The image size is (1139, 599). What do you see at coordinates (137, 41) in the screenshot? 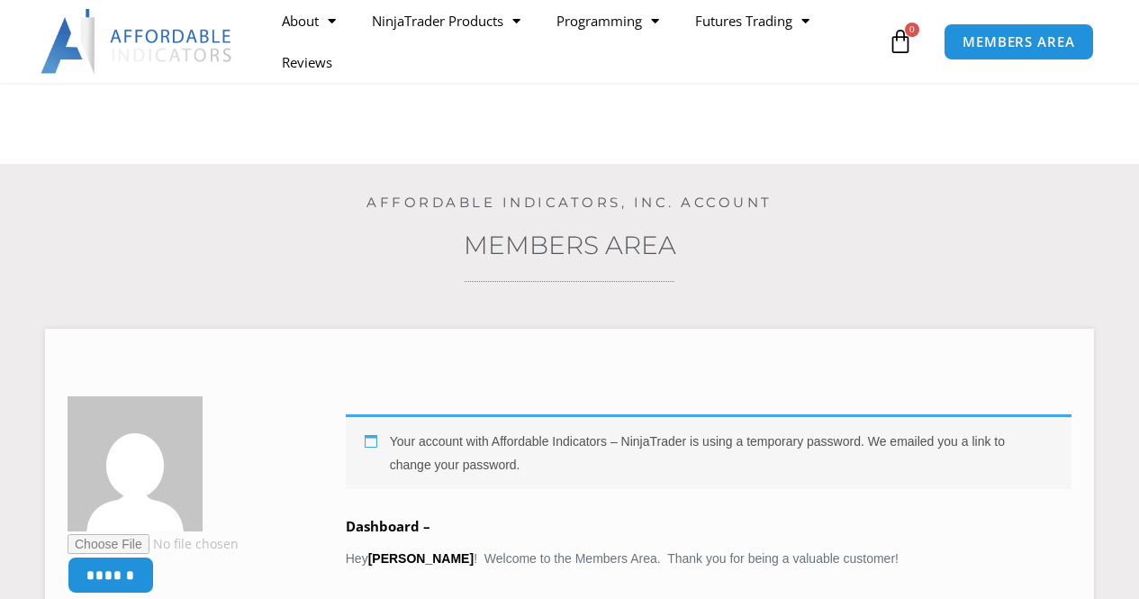
I see `img: LogoAI | Affordable Indicators – NinjaTrader` at bounding box center [137, 41].